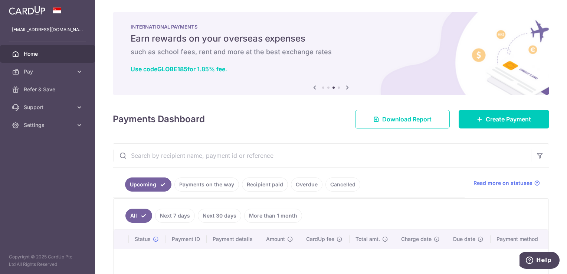 The height and width of the screenshot is (274, 567). What do you see at coordinates (509, 119) in the screenshot?
I see `span: Create Payment` at bounding box center [509, 119].